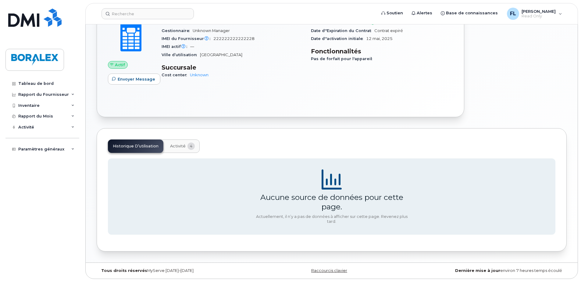 Image resolution: width=581 pixels, height=282 pixels. I want to click on a: Base de connaissances, so click(469, 13).